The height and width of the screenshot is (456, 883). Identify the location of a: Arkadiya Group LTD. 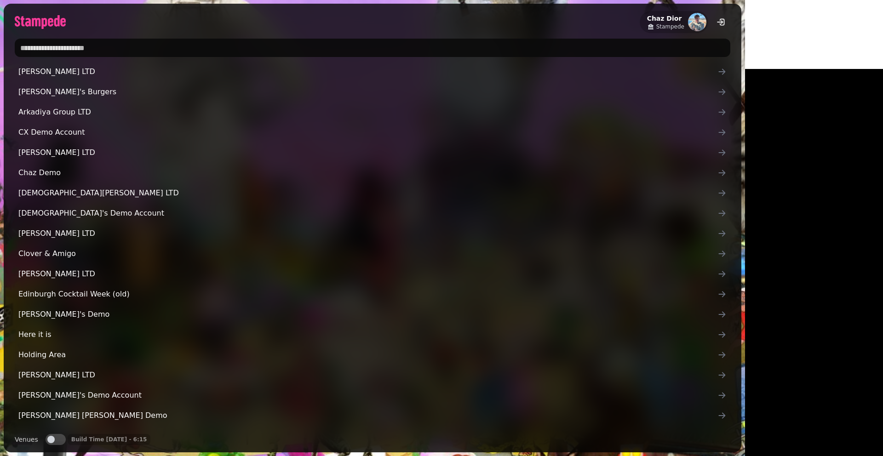
(373, 112).